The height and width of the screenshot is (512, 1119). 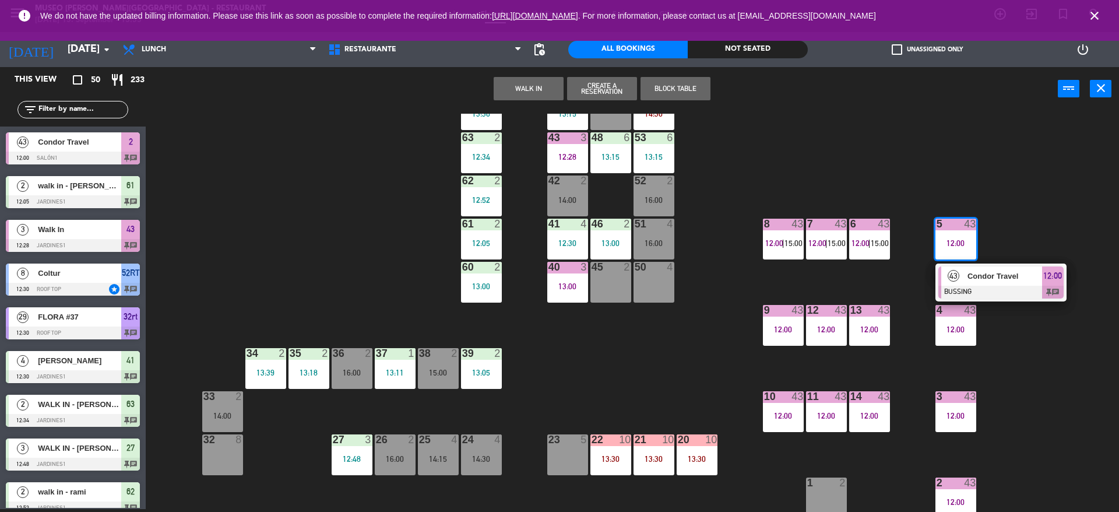 What do you see at coordinates (635, 439) in the screenshot?
I see `div: 21` at bounding box center [635, 439].